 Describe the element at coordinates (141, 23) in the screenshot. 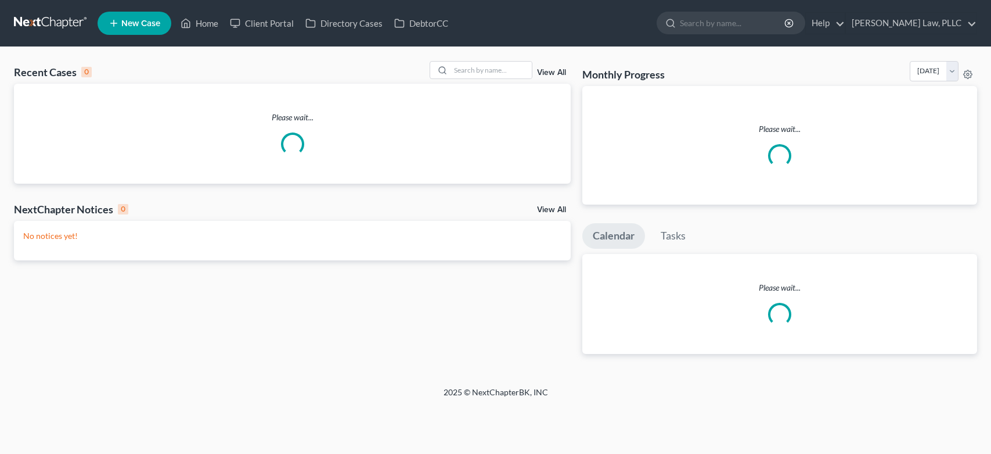

I see `span: New Case` at that location.